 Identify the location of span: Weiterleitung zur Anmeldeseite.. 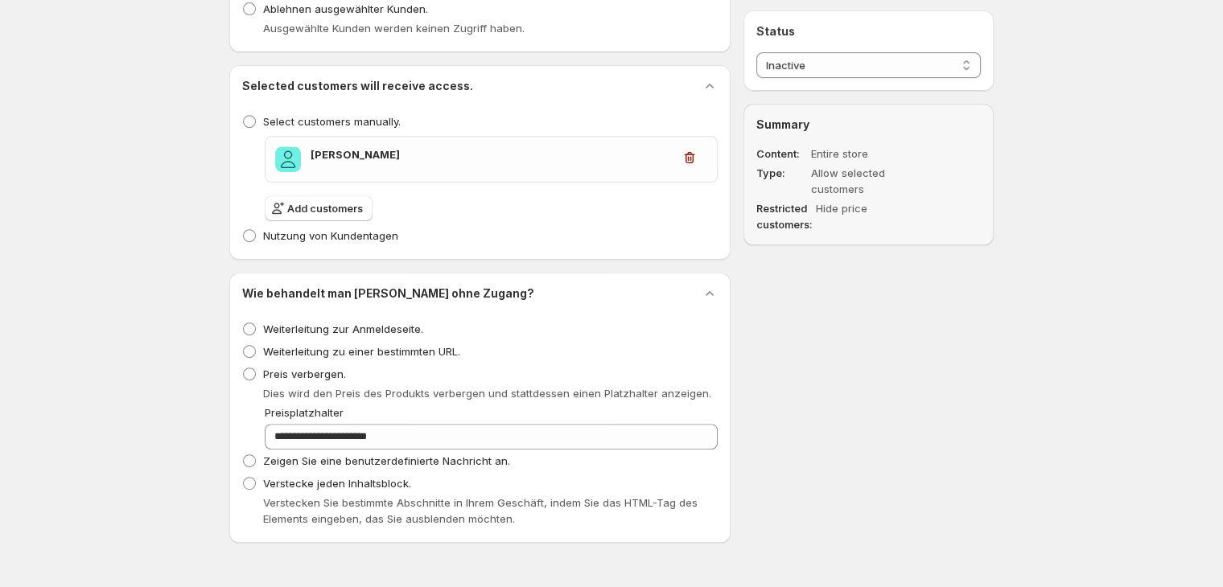
(343, 329).